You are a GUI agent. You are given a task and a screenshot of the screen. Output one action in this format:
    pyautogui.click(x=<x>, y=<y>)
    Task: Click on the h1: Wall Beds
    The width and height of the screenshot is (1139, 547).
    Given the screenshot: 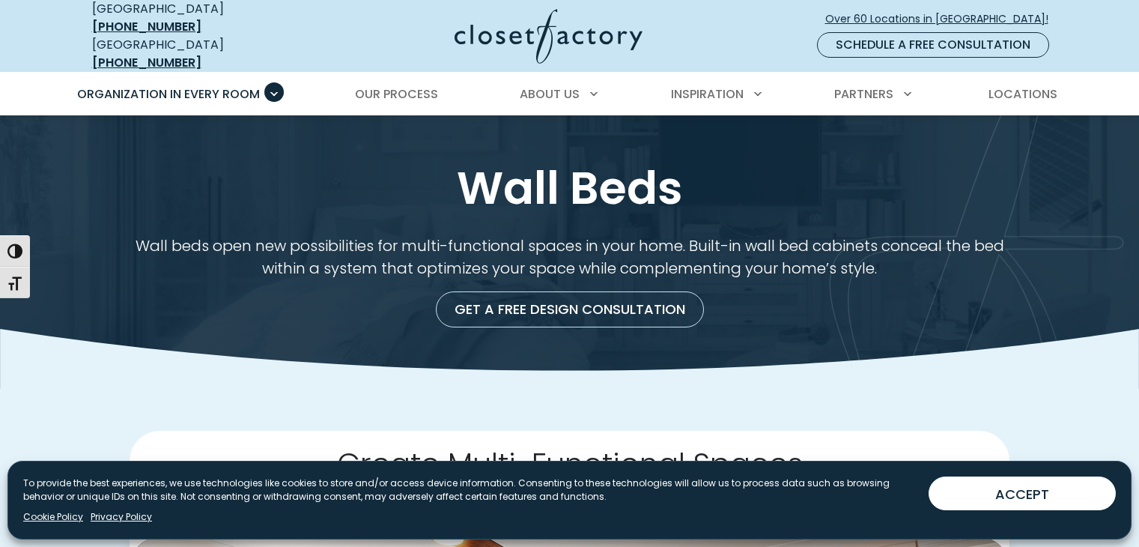 What is the action you would take?
    pyautogui.click(x=570, y=188)
    